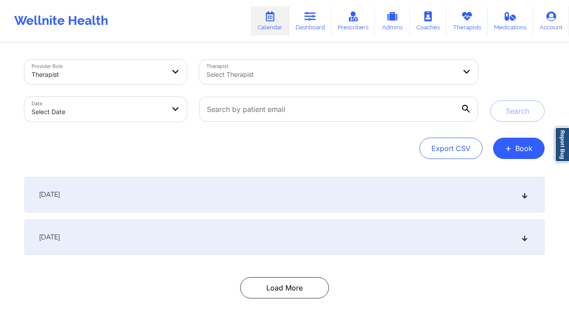  I want to click on a: Calendar, so click(270, 21).